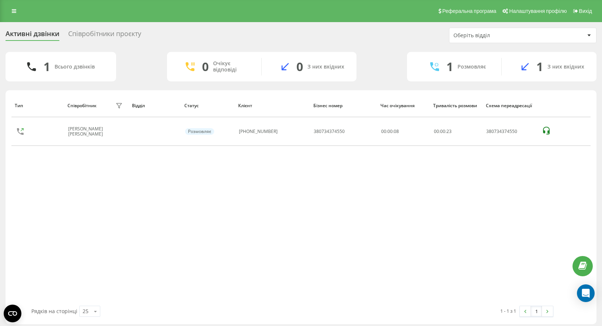 This screenshot has width=602, height=326. Describe the element at coordinates (403, 132) in the screenshot. I see `div: 00:00:08` at that location.